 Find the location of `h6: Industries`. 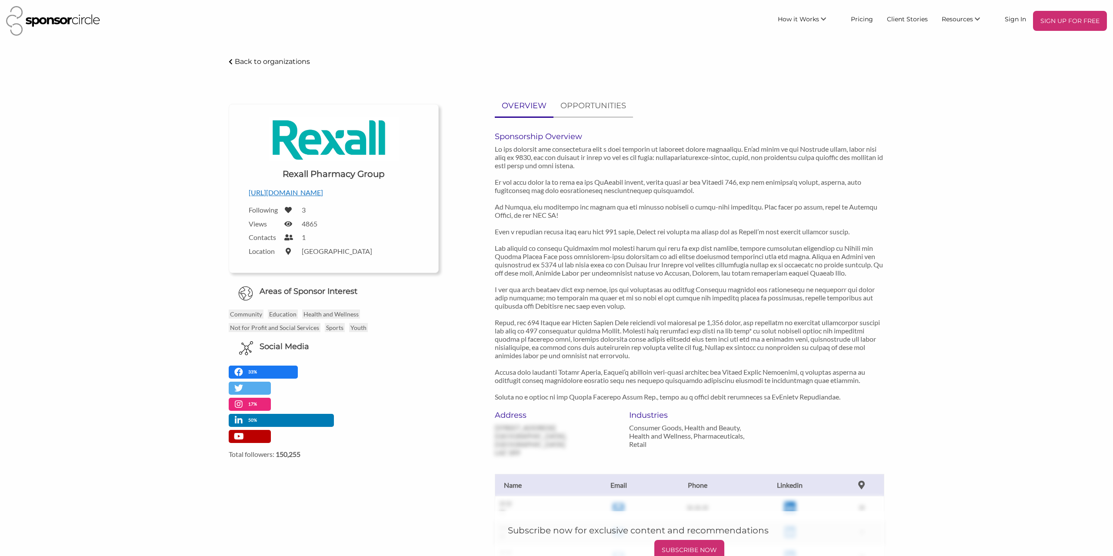

h6: Industries is located at coordinates (690, 415).